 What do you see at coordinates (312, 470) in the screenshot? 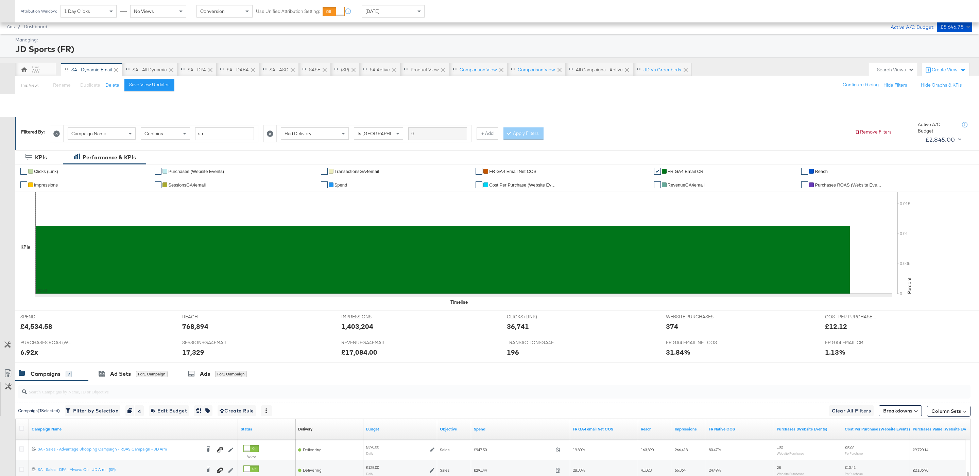
I see `span: Delivering` at bounding box center [312, 470].